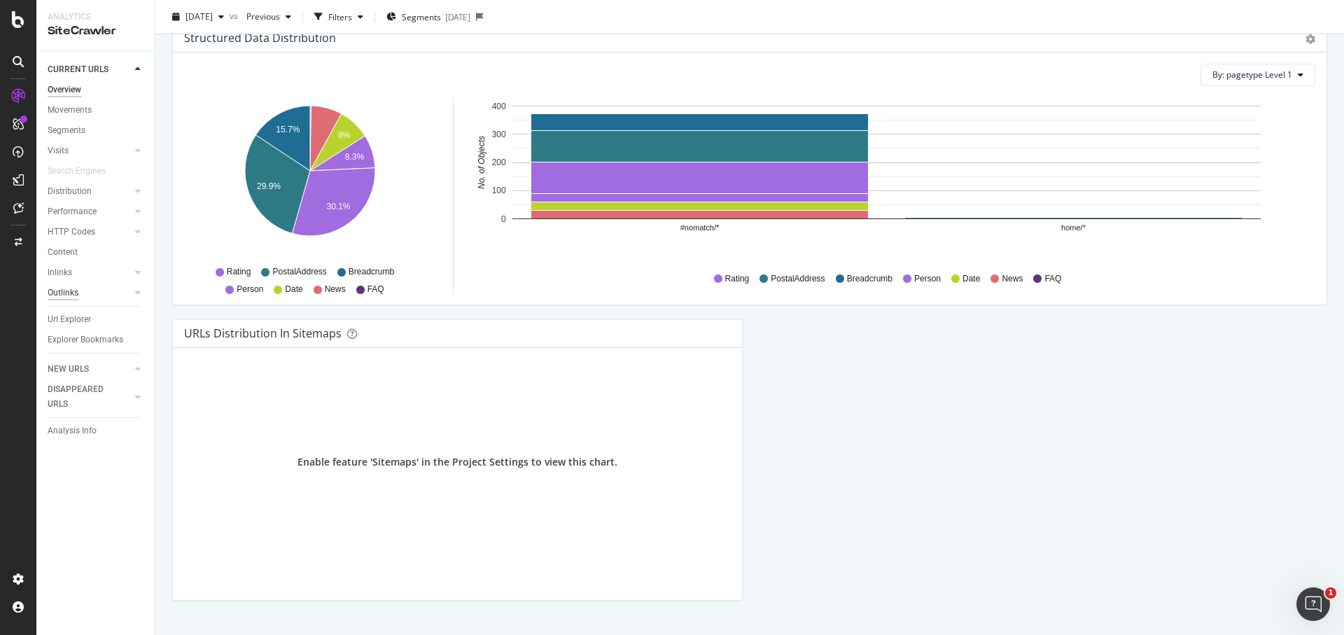 The height and width of the screenshot is (635, 1344). Describe the element at coordinates (355, 157) in the screenshot. I see `text: 8.3%` at that location.